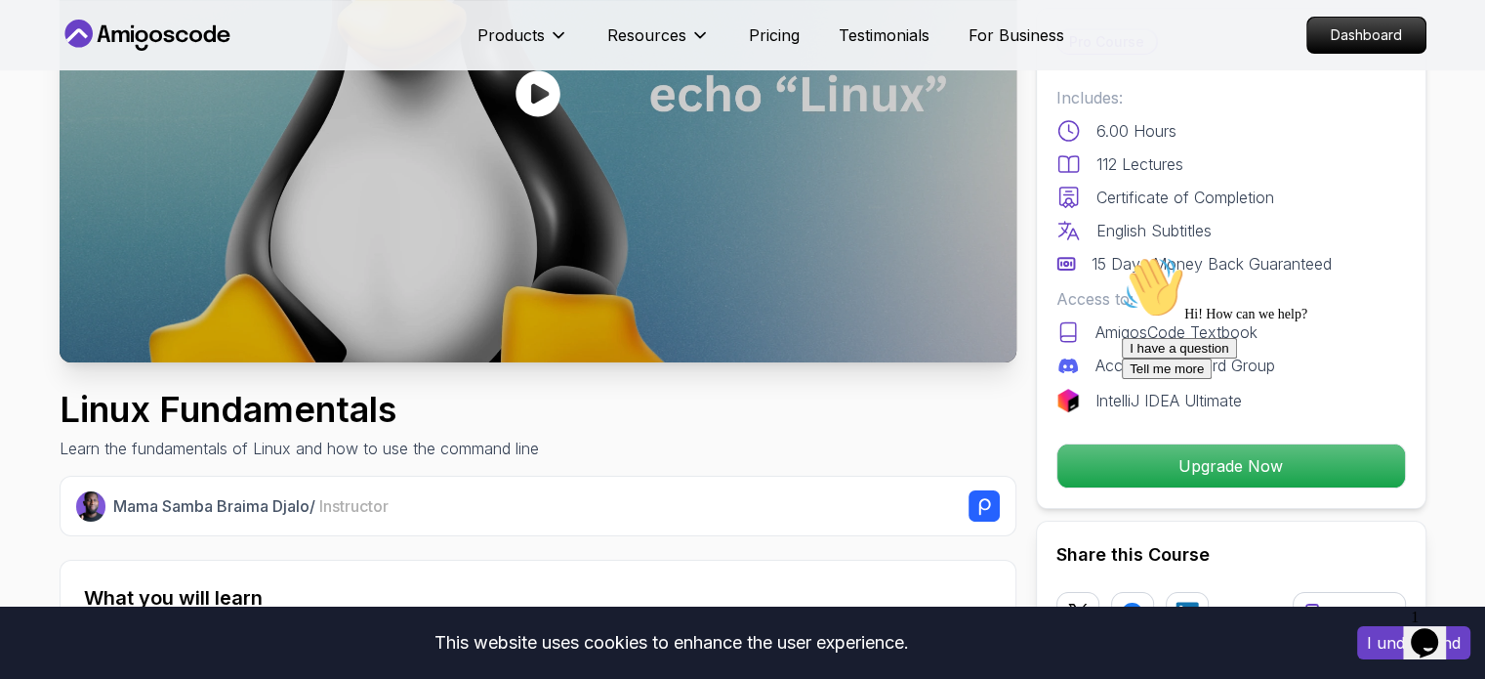 Image resolution: width=1485 pixels, height=679 pixels. What do you see at coordinates (1137, 131) in the screenshot?
I see `p: 6.00 Hours` at bounding box center [1137, 131].